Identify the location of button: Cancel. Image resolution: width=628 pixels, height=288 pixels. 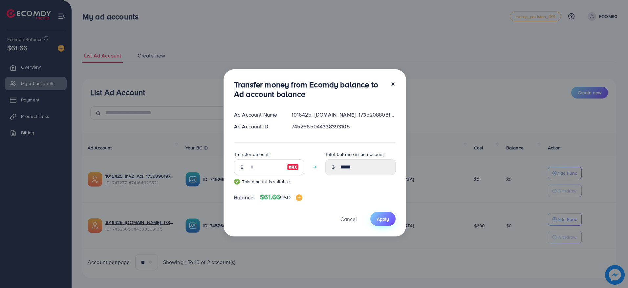
(349, 219).